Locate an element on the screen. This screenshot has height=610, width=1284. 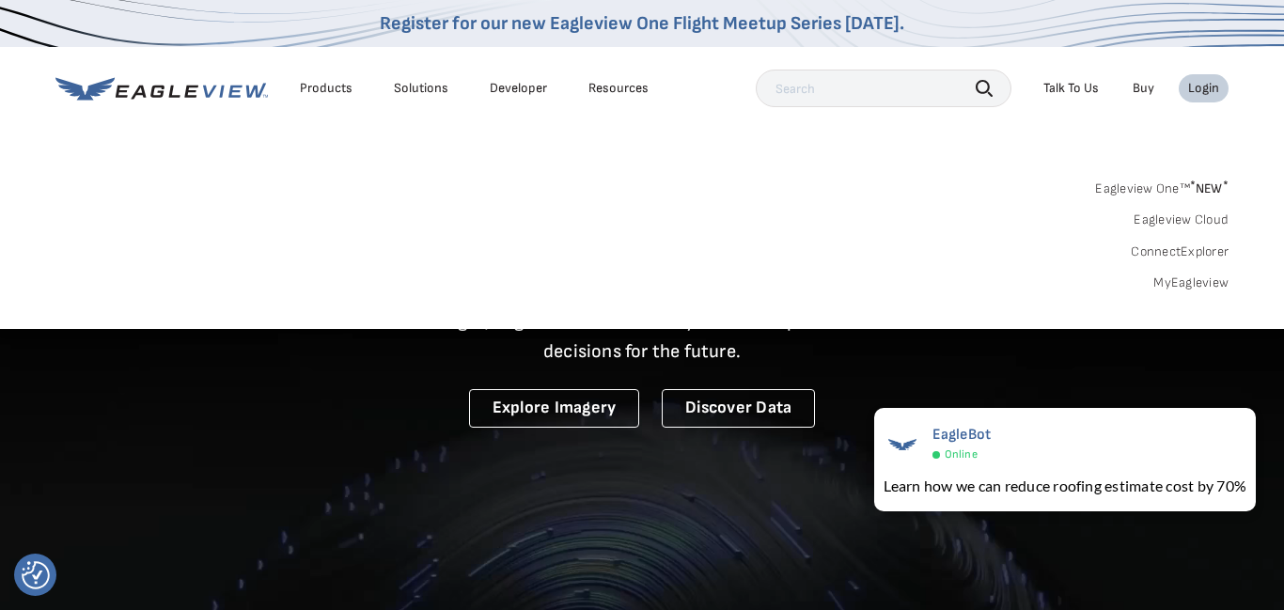
a: Buy is located at coordinates (1143, 88).